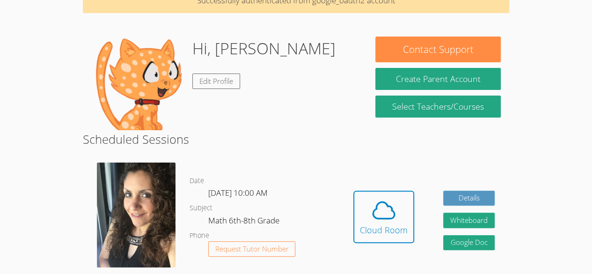 Image resolution: width=592 pixels, height=274 pixels. I want to click on img: avatar.png, so click(136, 215).